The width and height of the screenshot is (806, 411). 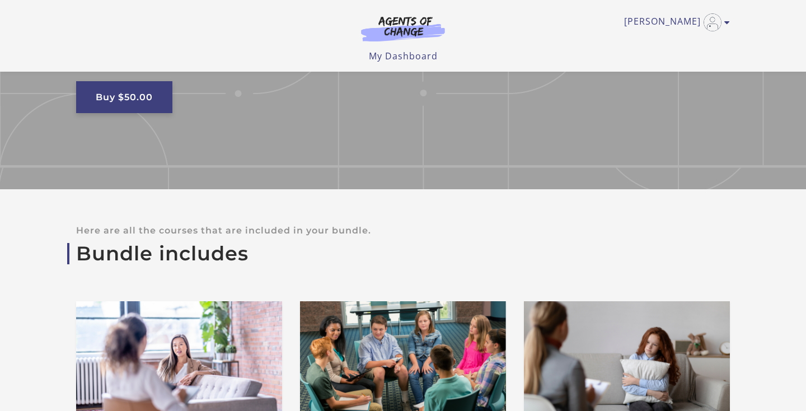 What do you see at coordinates (403, 56) in the screenshot?
I see `a: My Dashboard` at bounding box center [403, 56].